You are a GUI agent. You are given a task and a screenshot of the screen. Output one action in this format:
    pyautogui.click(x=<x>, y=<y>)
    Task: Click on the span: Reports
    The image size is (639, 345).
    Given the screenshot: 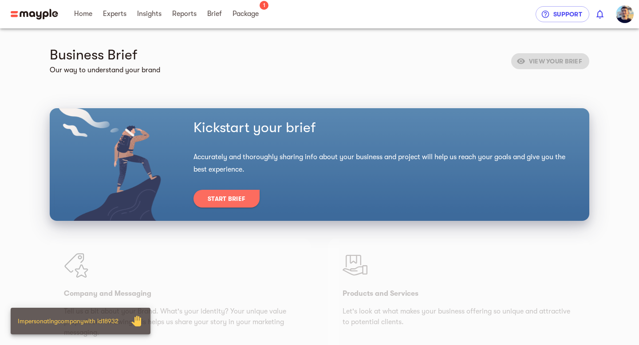 What is the action you would take?
    pyautogui.click(x=184, y=14)
    